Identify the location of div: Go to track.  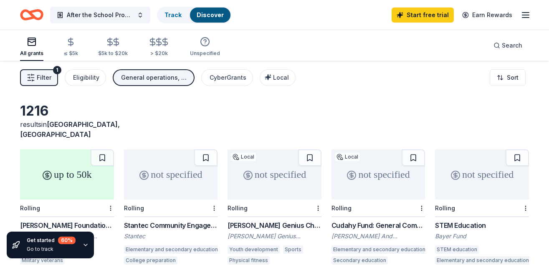
(51, 249).